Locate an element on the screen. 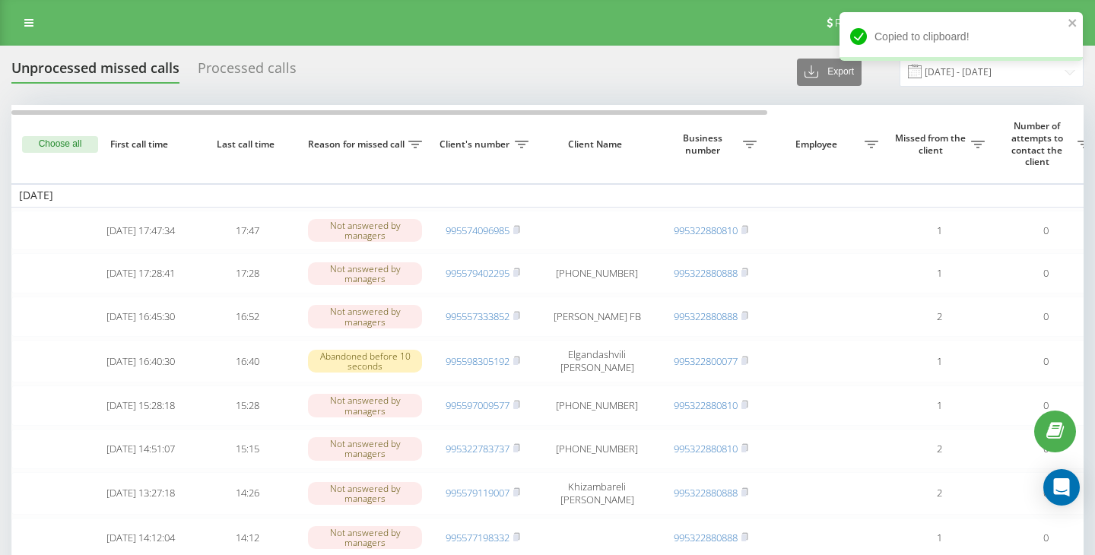 The height and width of the screenshot is (555, 1095). td: 17:47 is located at coordinates (247, 230).